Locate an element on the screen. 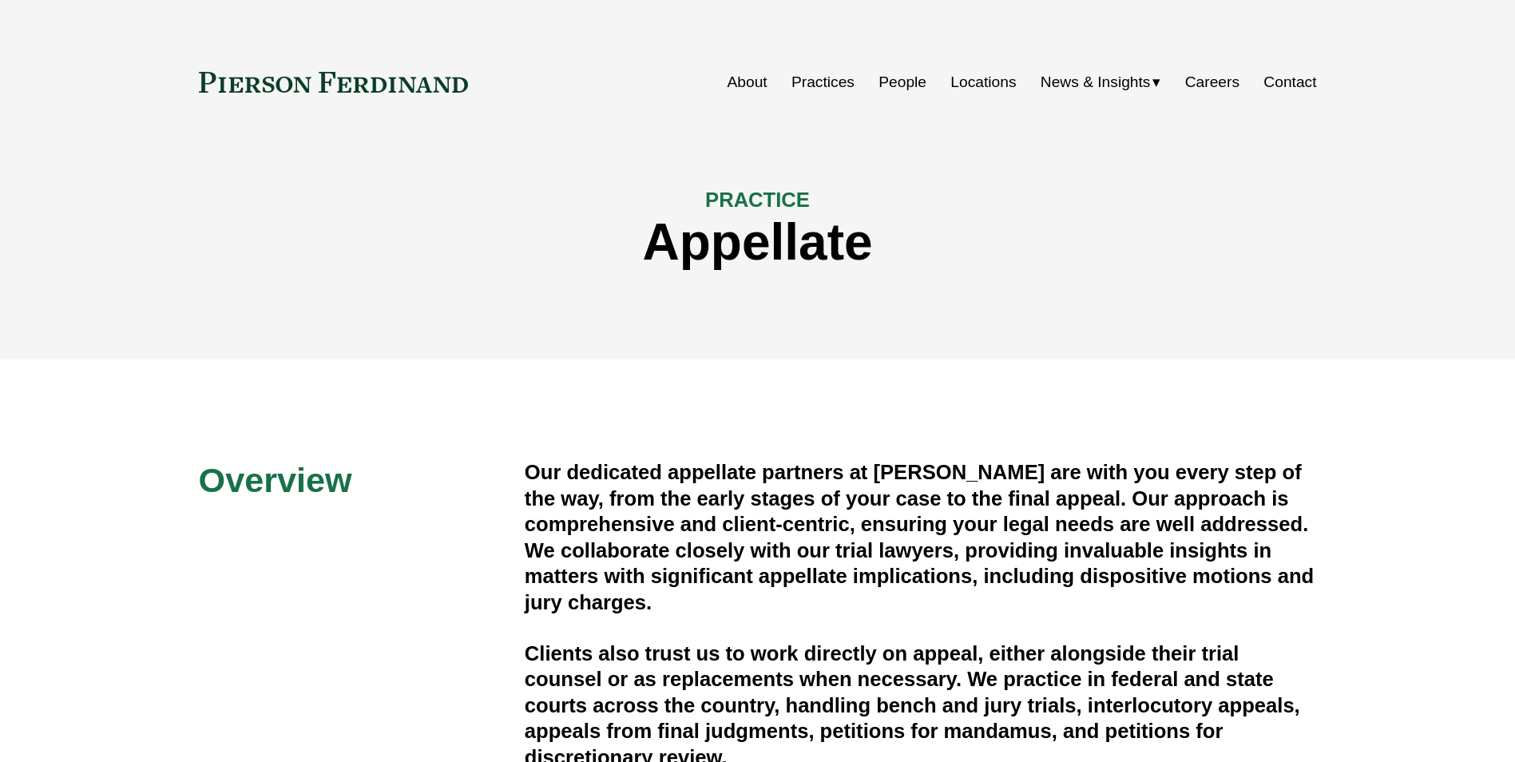  a: Locations is located at coordinates (983, 82).